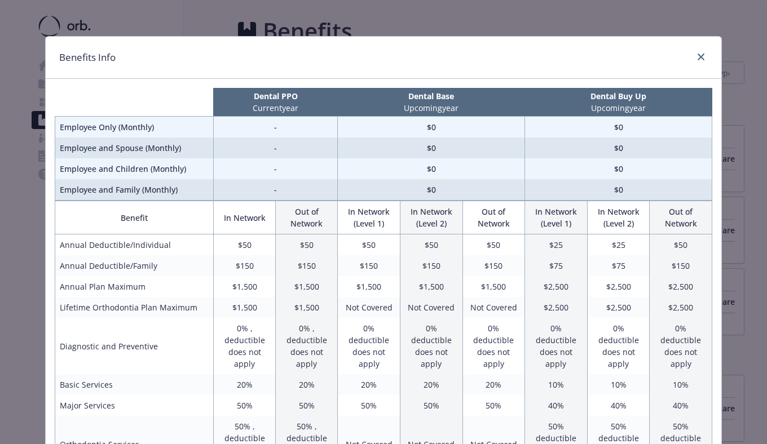 The height and width of the screenshot is (444, 767). Describe the element at coordinates (134, 286) in the screenshot. I see `td: Annual Plan Maximum` at that location.